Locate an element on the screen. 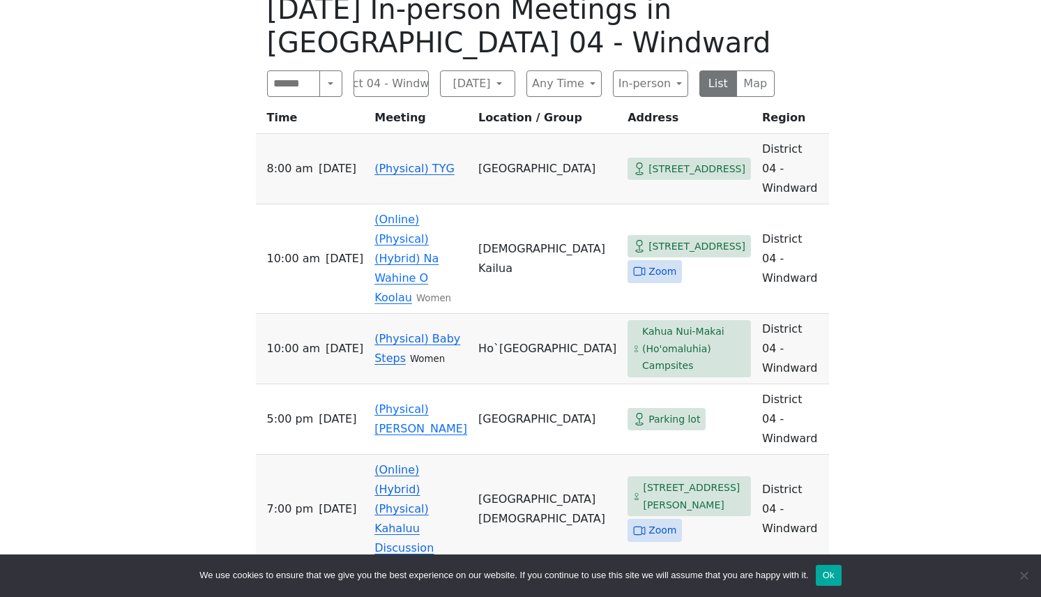 The height and width of the screenshot is (597, 1041). button: Search is located at coordinates (331, 84).